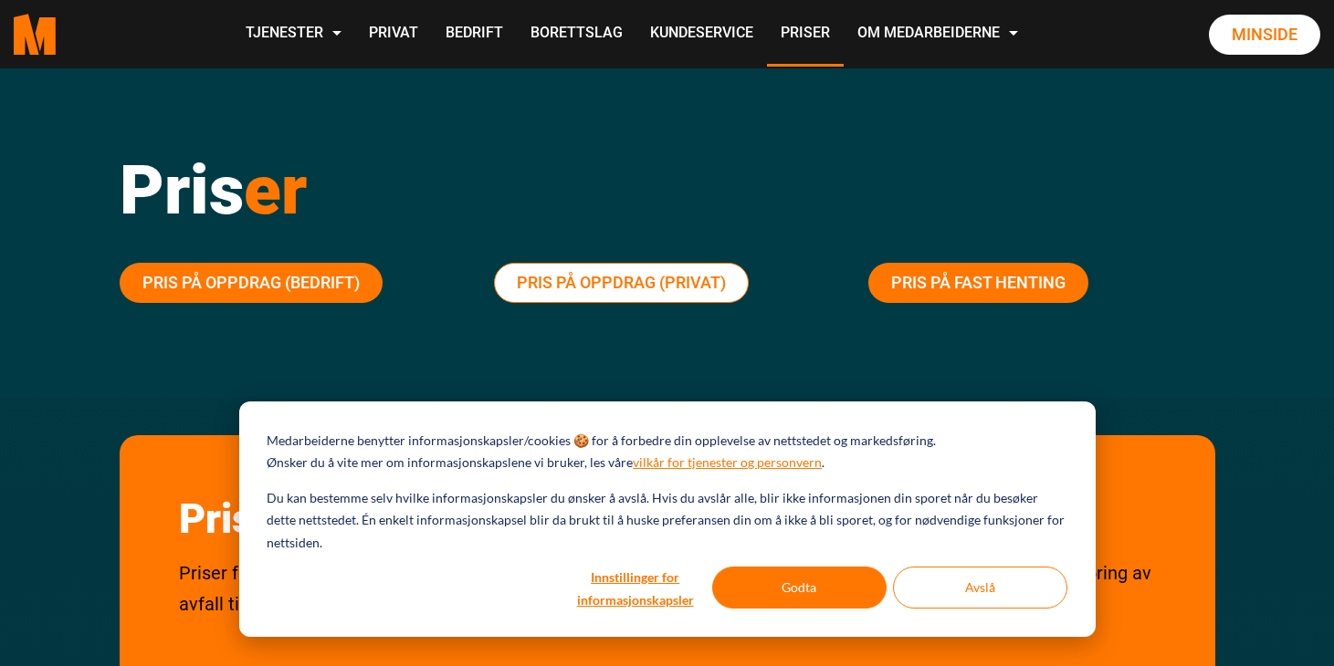  What do you see at coordinates (938, 34) in the screenshot?
I see `a: Om Medarbeiderne` at bounding box center [938, 34].